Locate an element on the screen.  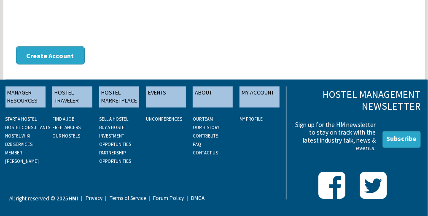
a: HOSTEL MARKETPLACE is located at coordinates (119, 97).